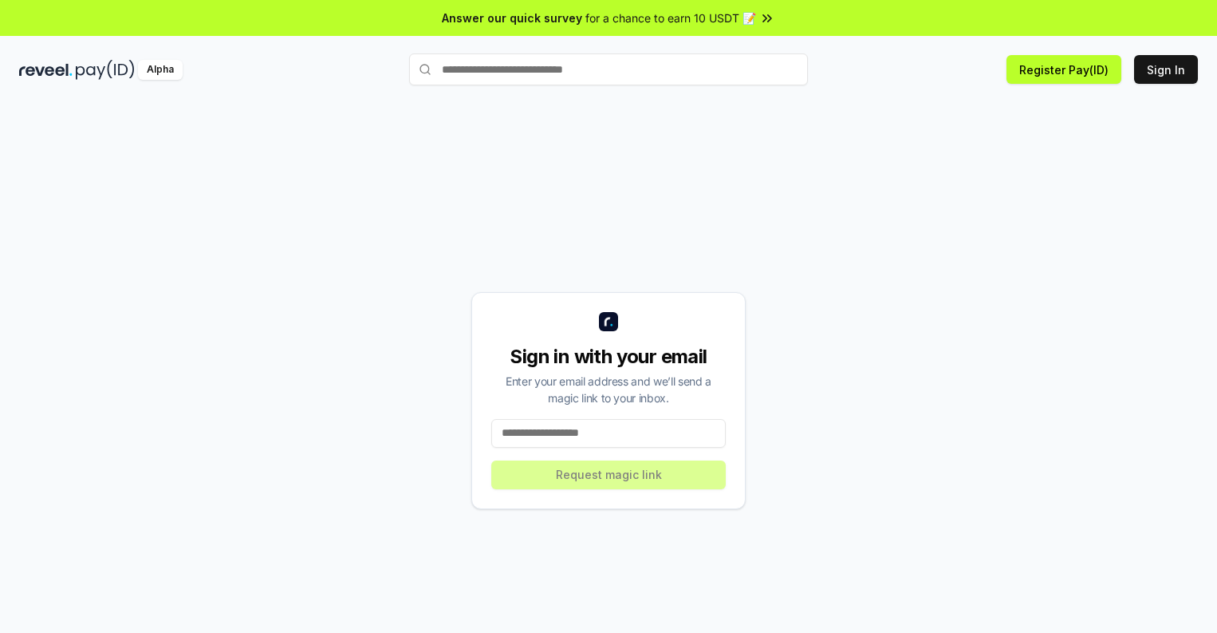 This screenshot has width=1217, height=633. I want to click on img: reveel_dark, so click(45, 69).